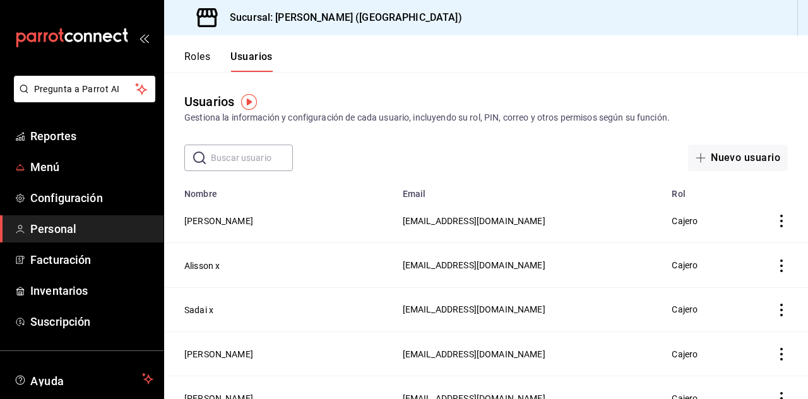  What do you see at coordinates (209, 102) in the screenshot?
I see `div: Usuarios` at bounding box center [209, 102].